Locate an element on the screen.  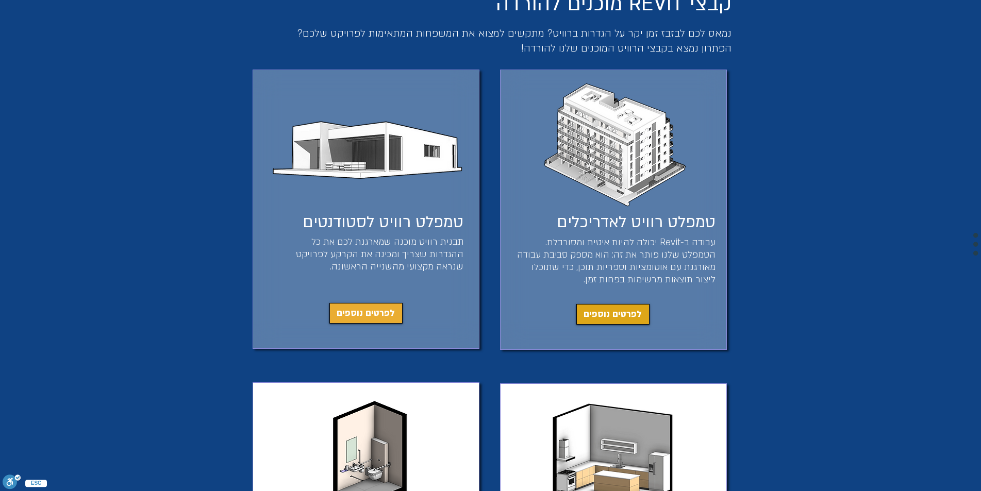
span: נמאס לכם לבזבז זמן יקר על הגדרות ברוויט? מתקשים למצוא את המשפחות המתאימות לפרויקט שלכם? הפתרון נמ... is located at coordinates (514, 41).